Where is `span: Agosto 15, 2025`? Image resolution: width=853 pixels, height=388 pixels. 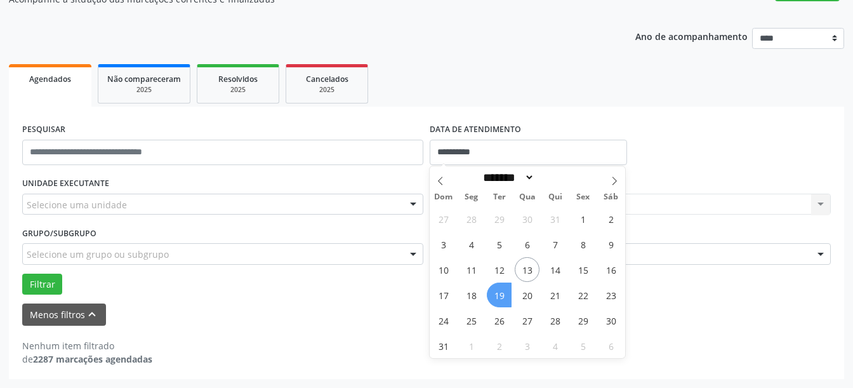
span: Agosto 15, 2025 is located at coordinates (583, 269).